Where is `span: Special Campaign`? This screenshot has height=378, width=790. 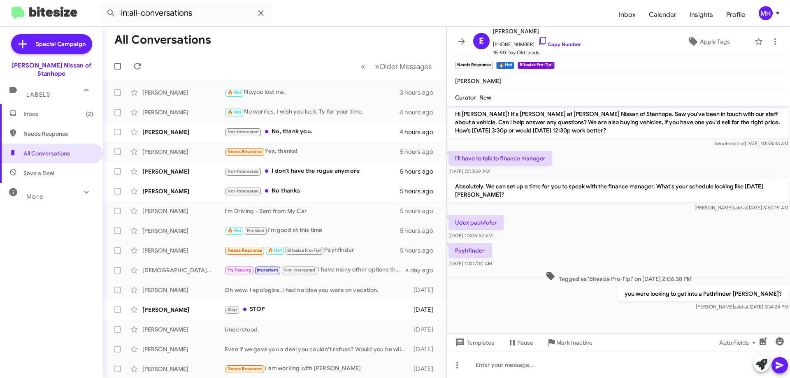 span: Special Campaign is located at coordinates (60, 44).